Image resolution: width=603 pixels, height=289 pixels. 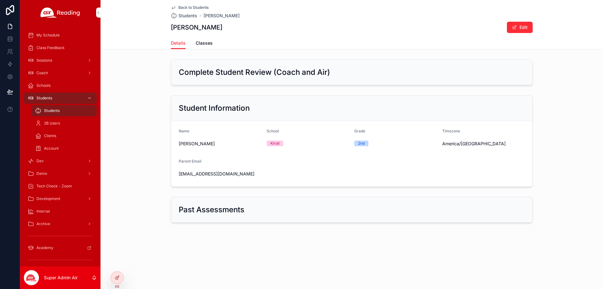 I want to click on span: Development, so click(x=48, y=199).